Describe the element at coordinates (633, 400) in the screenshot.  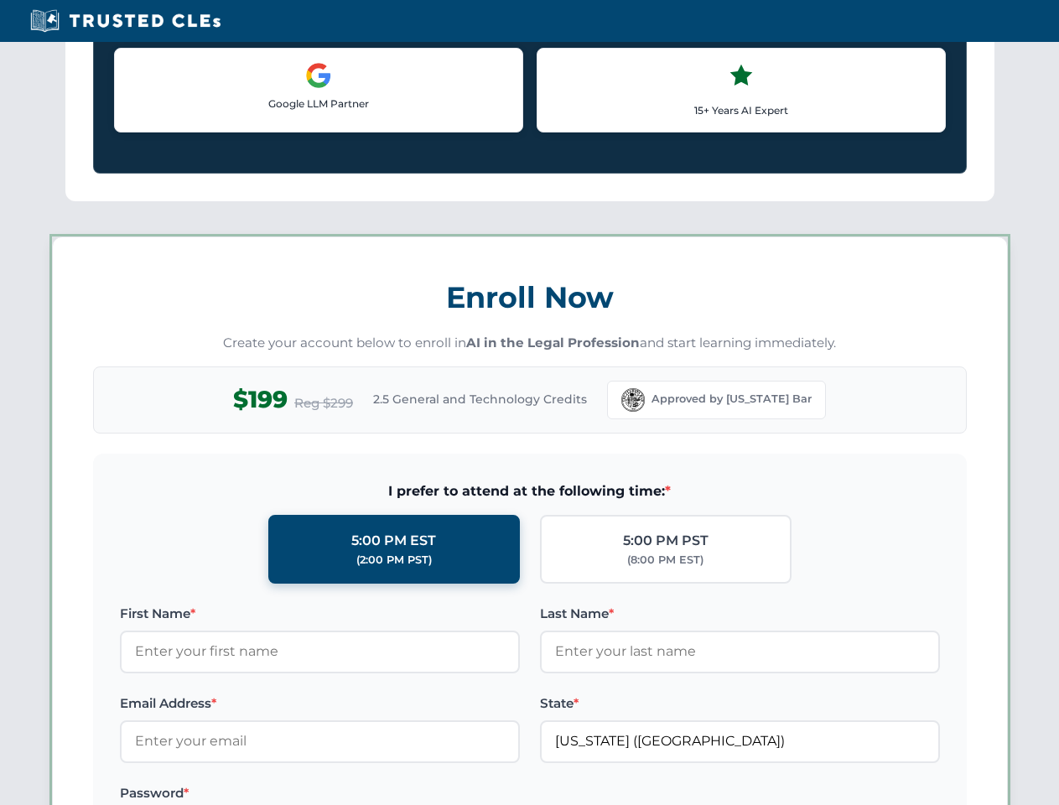
I see `img: Florida Bar` at that location.